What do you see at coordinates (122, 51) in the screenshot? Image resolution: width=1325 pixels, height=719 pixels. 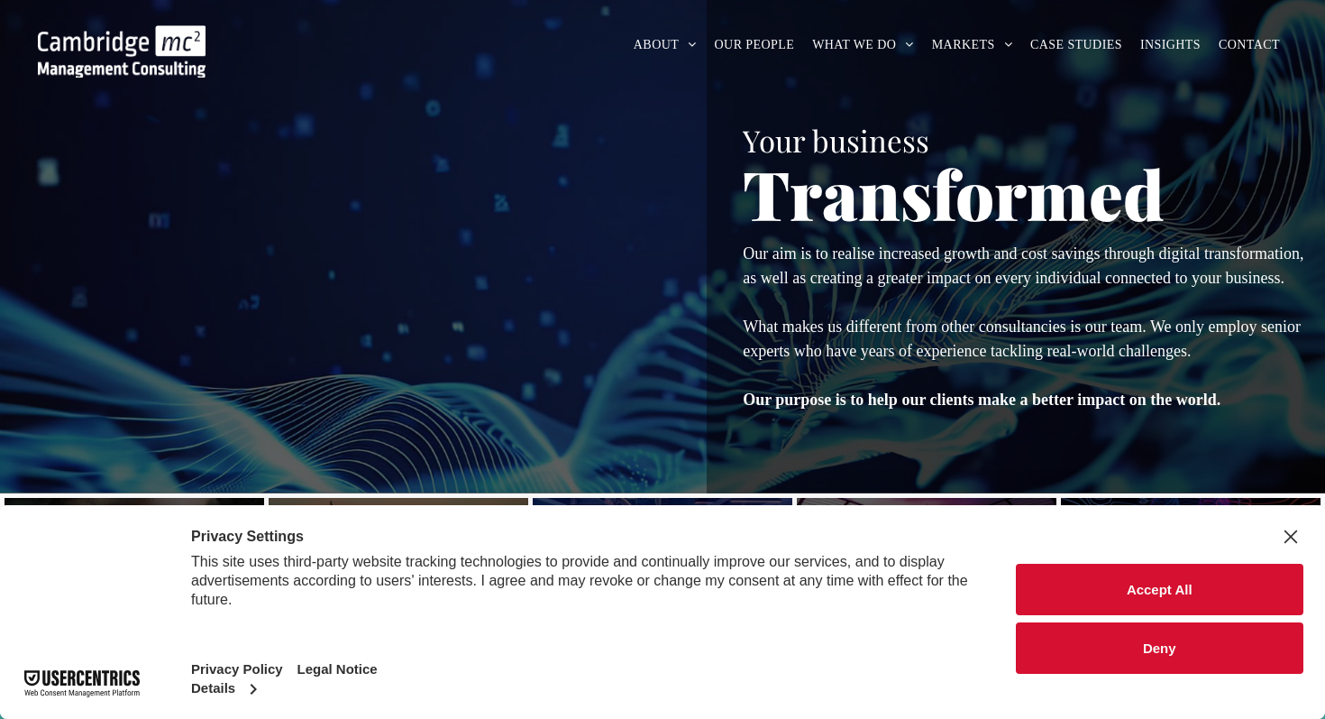 I see `img: Go to Homepage` at bounding box center [122, 51].